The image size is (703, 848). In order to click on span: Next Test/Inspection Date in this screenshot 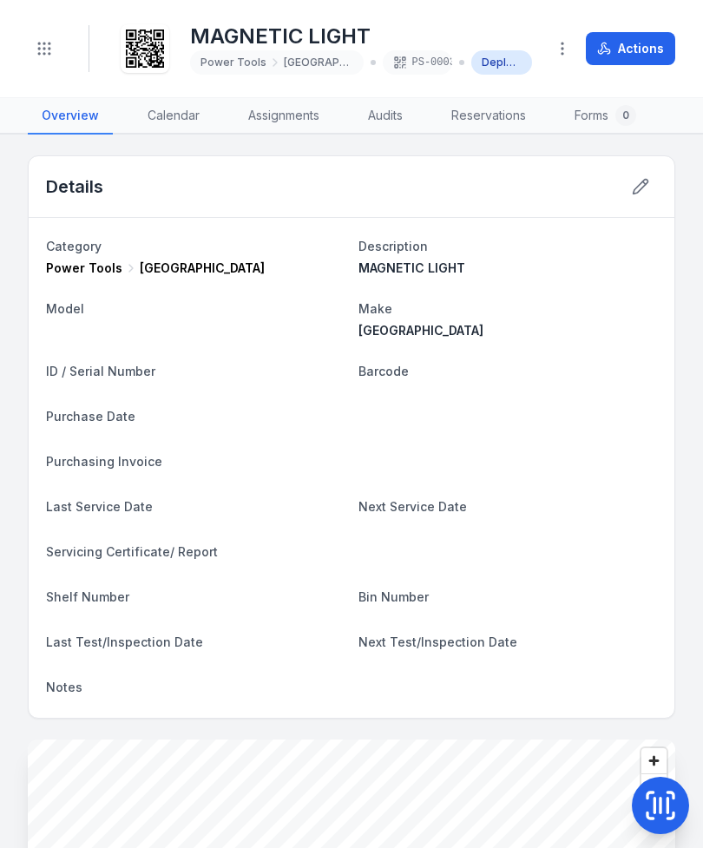, I will do `click(438, 642)`.